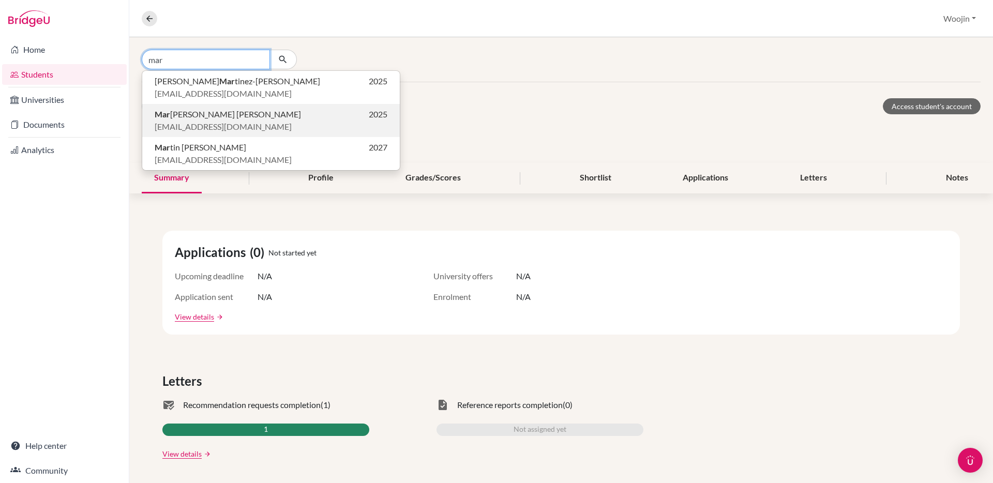  Describe the element at coordinates (266, 430) in the screenshot. I see `span: 1` at that location.